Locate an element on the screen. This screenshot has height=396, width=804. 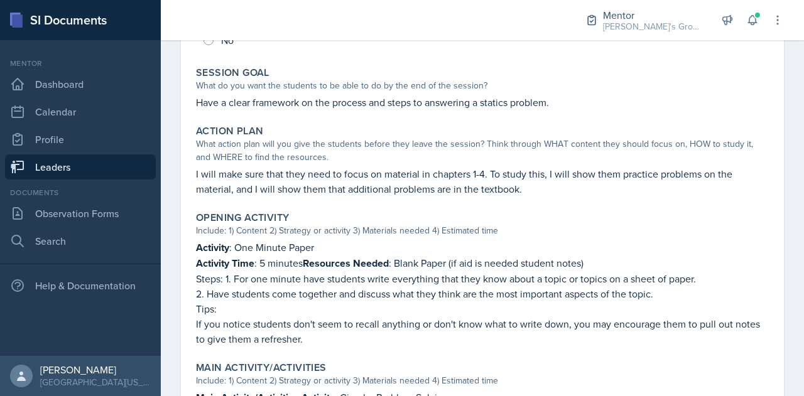
a: Calendar is located at coordinates (80, 112).